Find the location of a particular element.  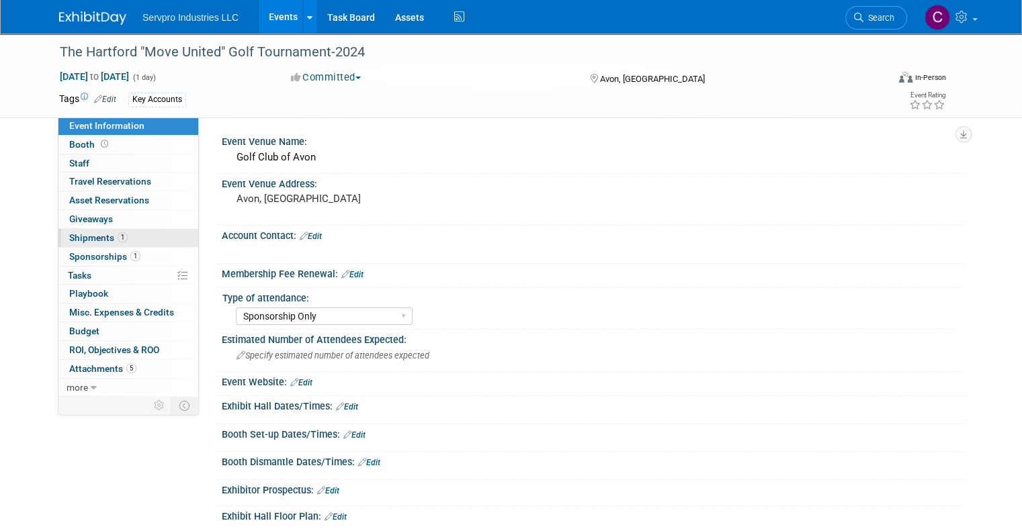

span: Event Information is located at coordinates (107, 126).